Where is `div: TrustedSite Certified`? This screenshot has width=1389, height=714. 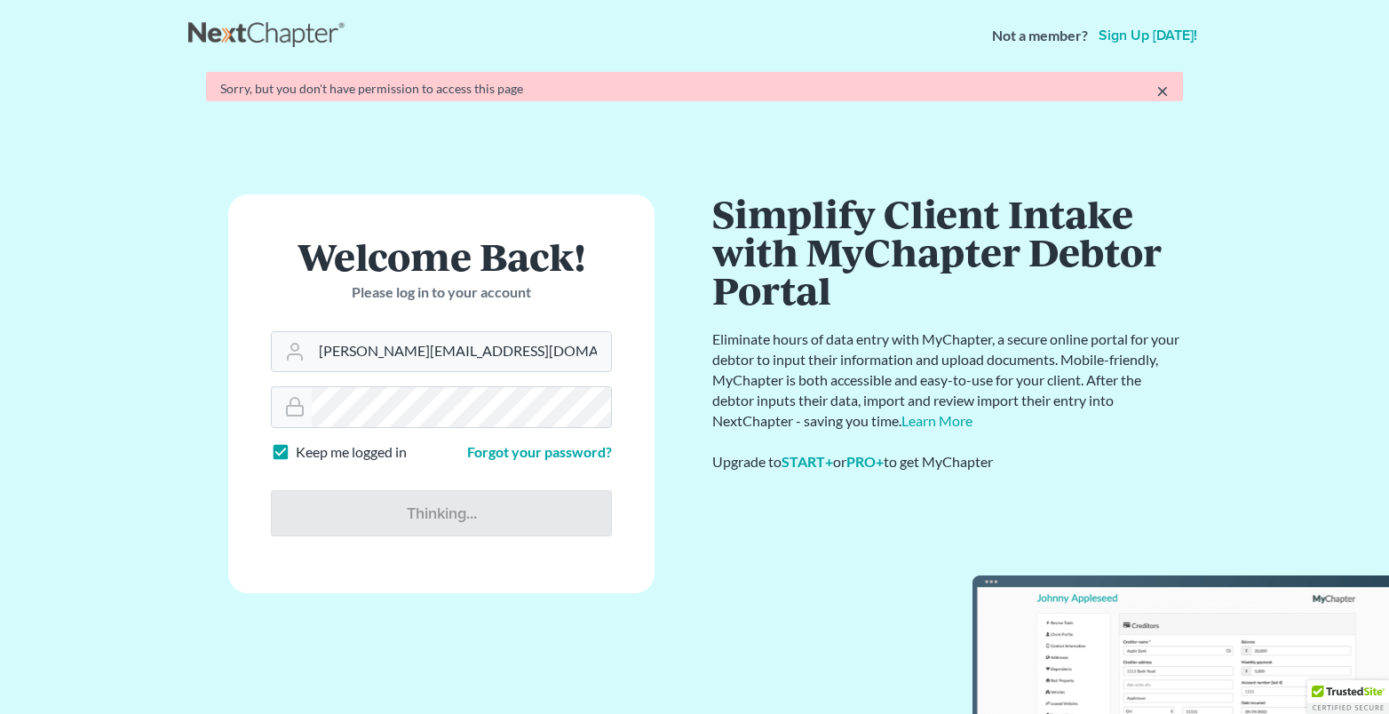
div: TrustedSite Certified is located at coordinates (1348, 697).